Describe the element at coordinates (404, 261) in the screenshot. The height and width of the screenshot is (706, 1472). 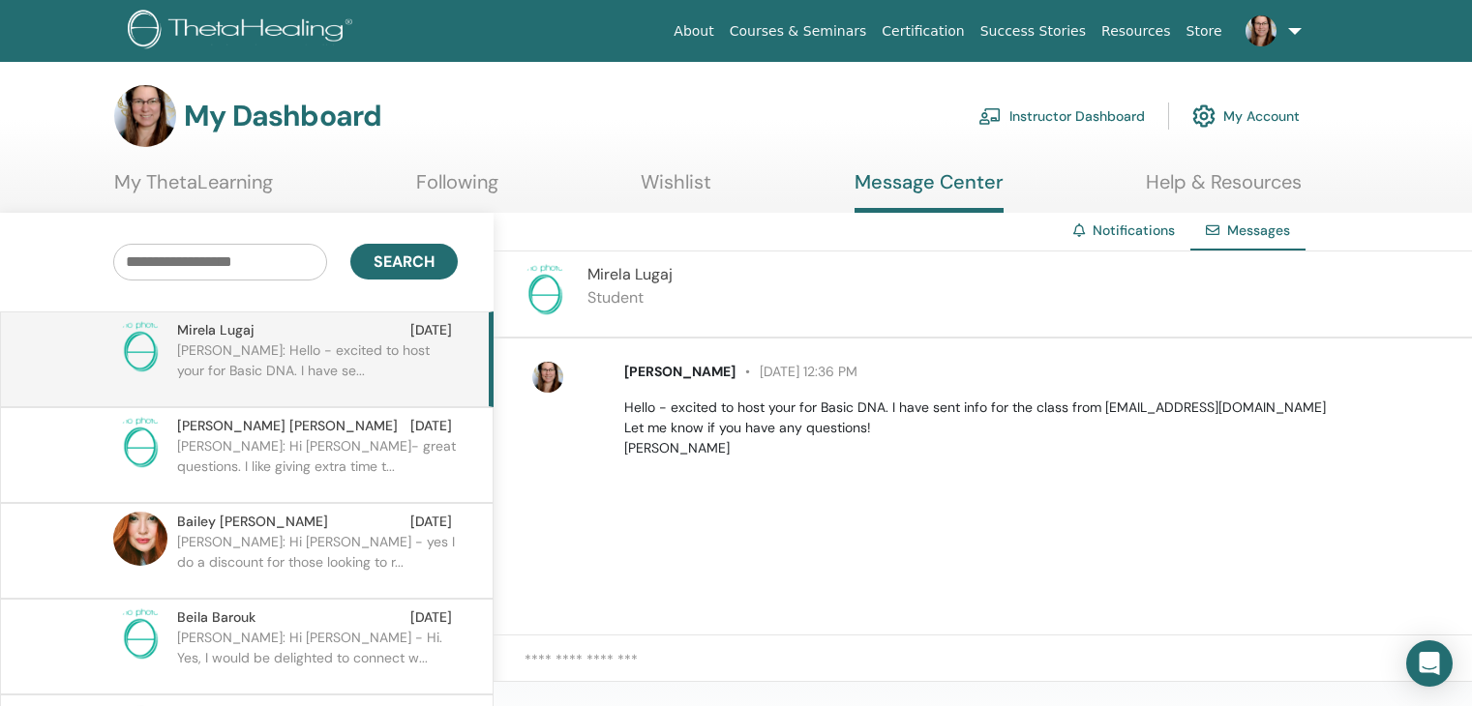
I see `span: Search` at that location.